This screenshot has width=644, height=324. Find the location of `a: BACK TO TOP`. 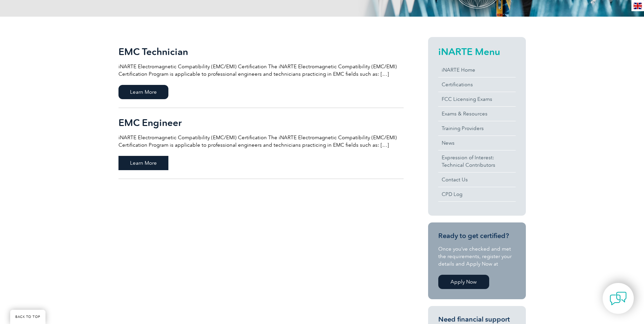

a: BACK TO TOP is located at coordinates (28, 317).